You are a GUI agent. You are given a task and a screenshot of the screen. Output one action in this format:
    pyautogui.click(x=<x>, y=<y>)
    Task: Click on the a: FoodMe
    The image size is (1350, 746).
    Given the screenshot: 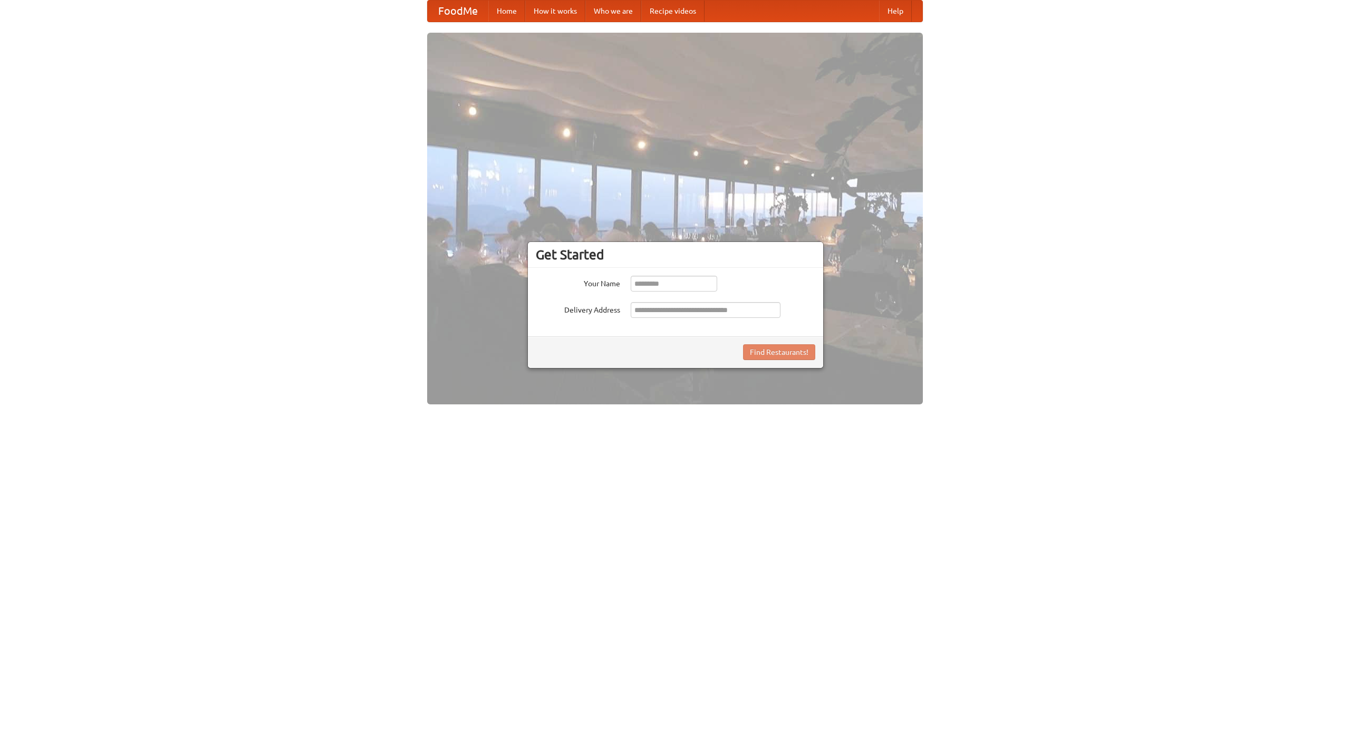 What is the action you would take?
    pyautogui.click(x=458, y=11)
    